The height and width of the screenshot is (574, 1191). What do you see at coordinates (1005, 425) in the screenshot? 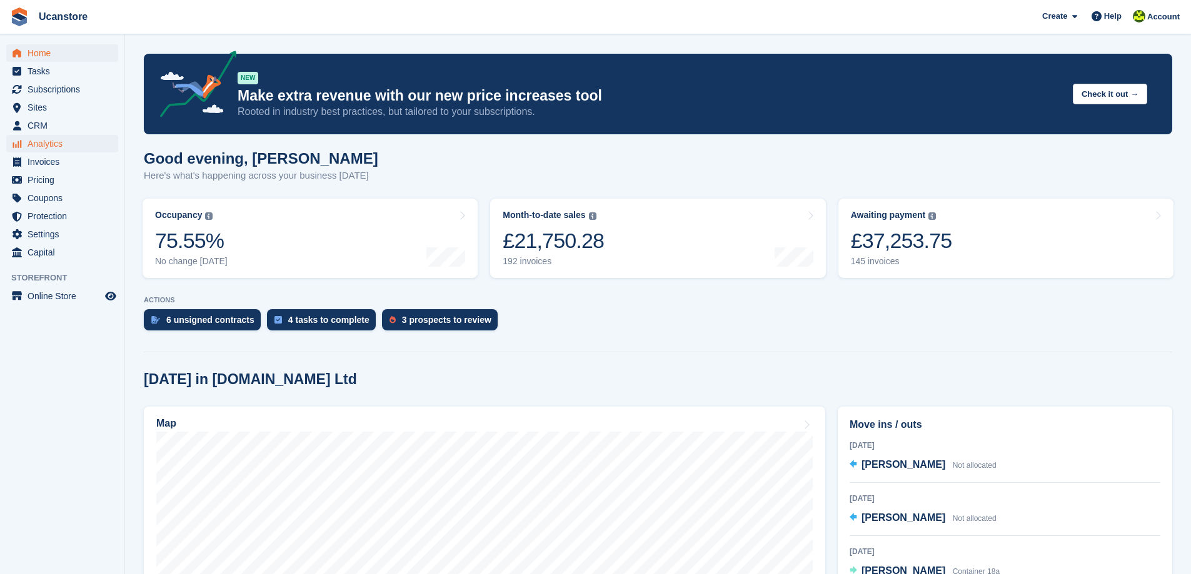
I see `h2: Move ins / outs` at bounding box center [1005, 425].